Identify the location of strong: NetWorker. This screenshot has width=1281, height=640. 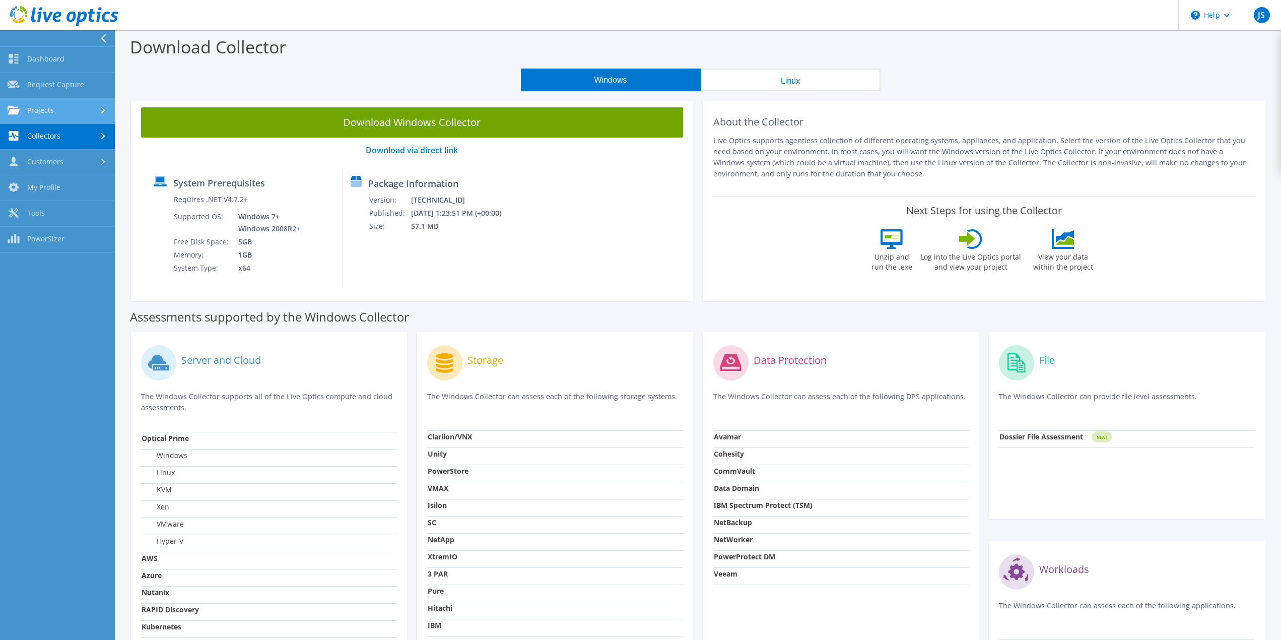
(733, 539).